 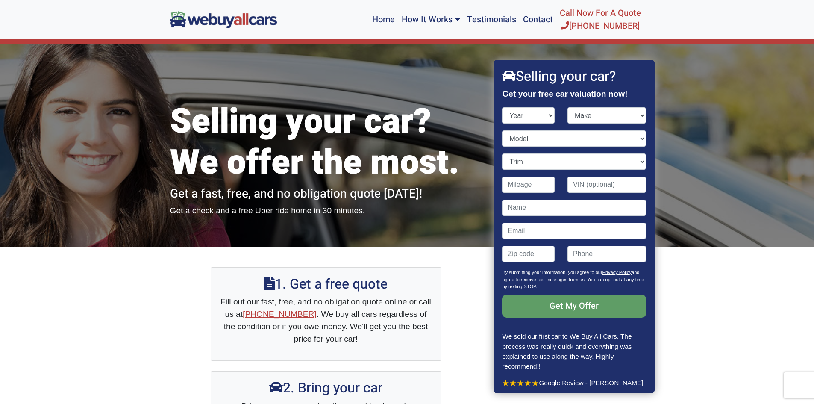 What do you see at coordinates (574, 208) in the screenshot?
I see `input: Name` at bounding box center [574, 208].